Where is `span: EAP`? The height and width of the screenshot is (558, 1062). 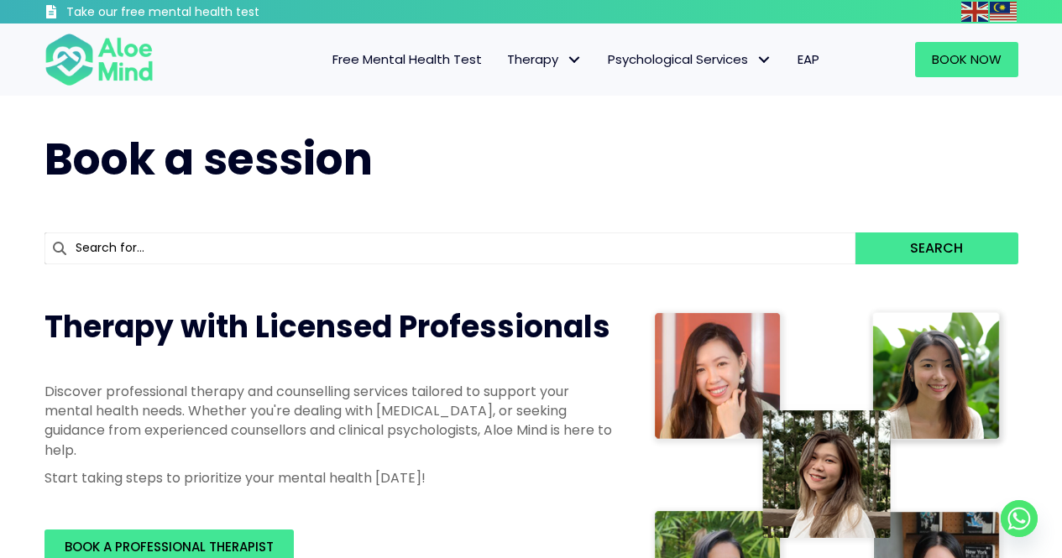 span: EAP is located at coordinates (808, 59).